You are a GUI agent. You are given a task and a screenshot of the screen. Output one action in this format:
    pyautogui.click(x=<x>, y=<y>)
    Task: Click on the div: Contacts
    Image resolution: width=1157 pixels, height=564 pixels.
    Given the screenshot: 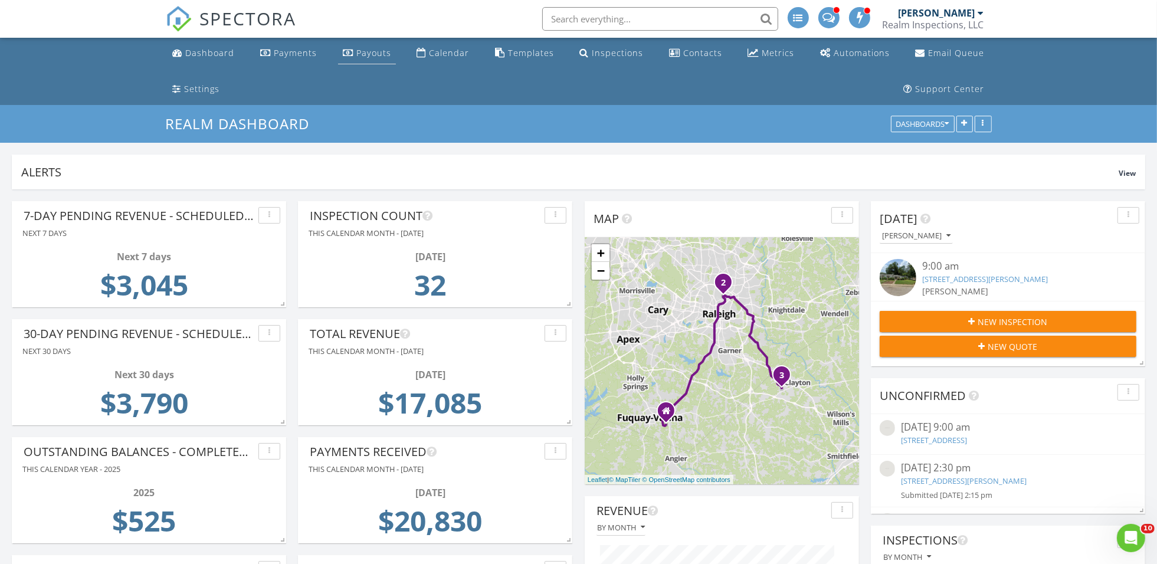 What is the action you would take?
    pyautogui.click(x=702, y=52)
    